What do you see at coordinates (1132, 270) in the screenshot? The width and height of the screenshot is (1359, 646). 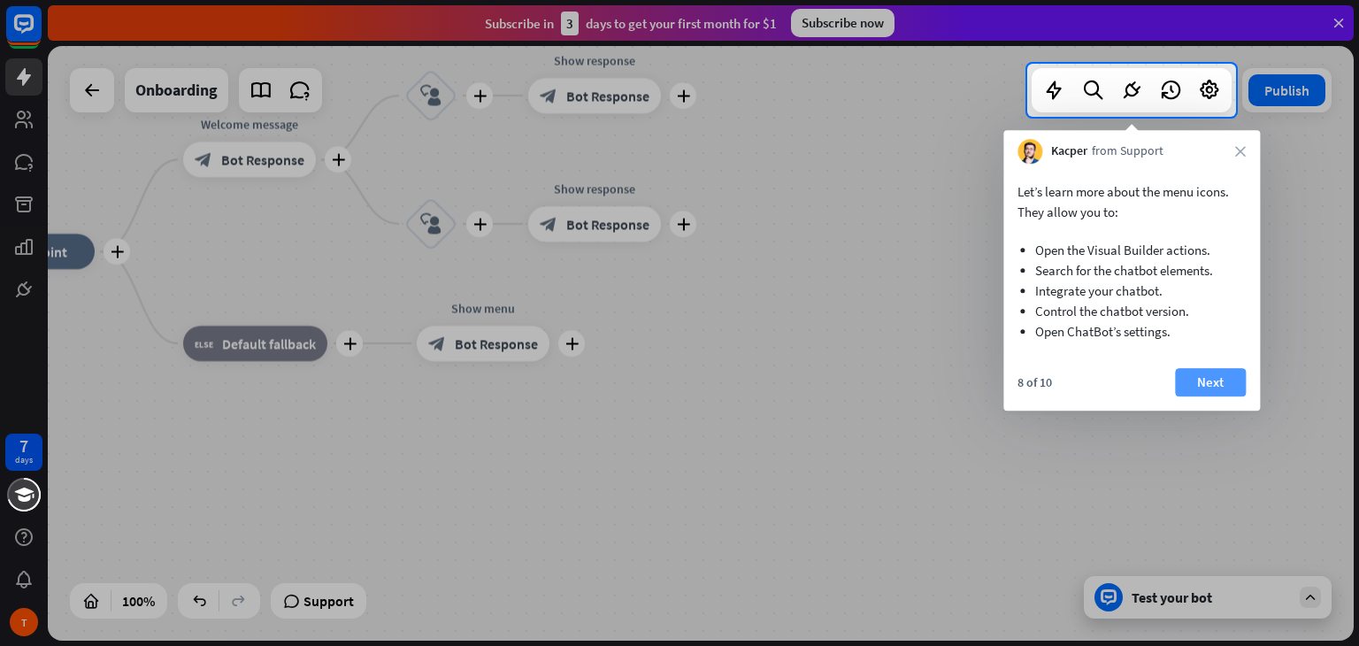 I see `li: Search for the chatbot elements.` at bounding box center [1132, 270].